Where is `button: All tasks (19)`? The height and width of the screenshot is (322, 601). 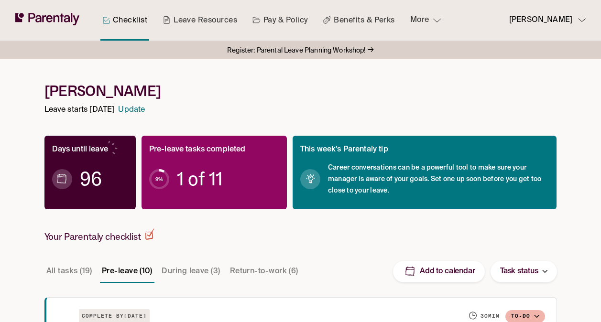 button: All tasks (19) is located at coordinates (69, 272).